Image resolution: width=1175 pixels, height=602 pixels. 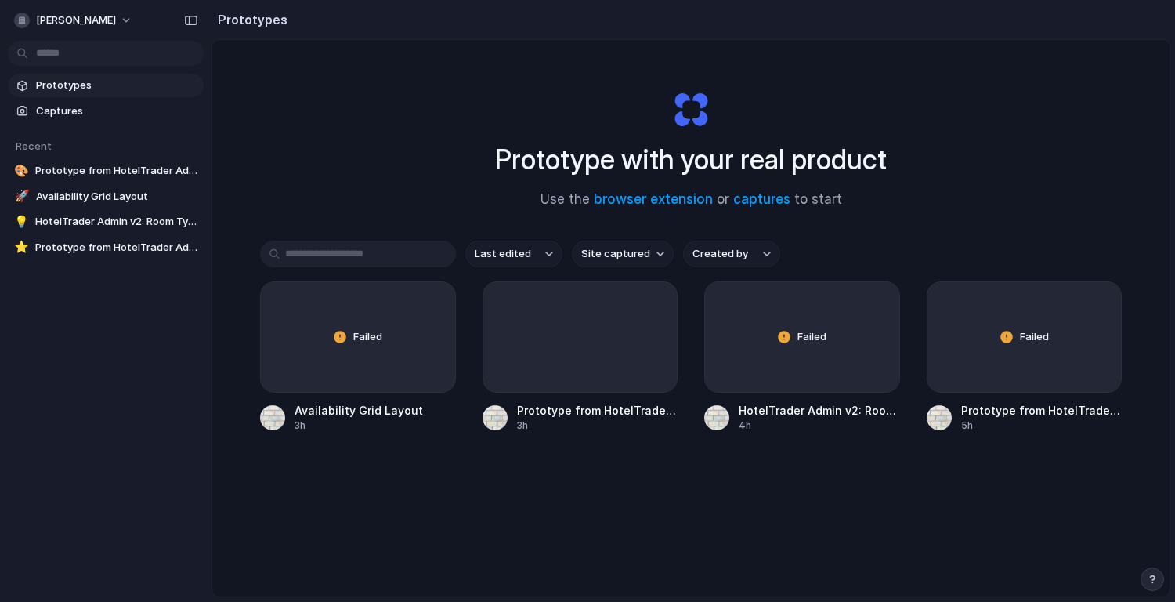 I want to click on span: Use the or to start, so click(x=691, y=200).